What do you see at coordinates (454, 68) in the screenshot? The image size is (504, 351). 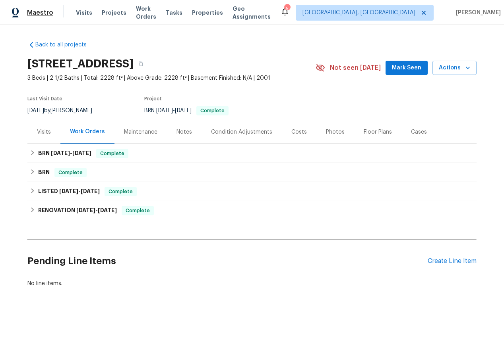 I see `button: Actions` at bounding box center [454, 68].